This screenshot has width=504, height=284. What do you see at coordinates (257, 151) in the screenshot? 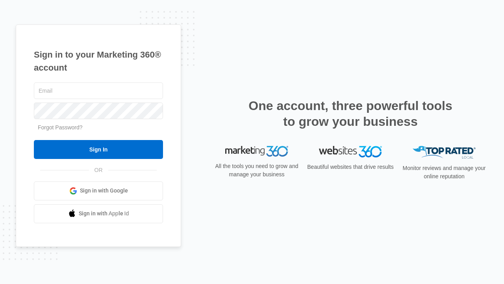
I see `img: Marketing 360` at bounding box center [257, 151].